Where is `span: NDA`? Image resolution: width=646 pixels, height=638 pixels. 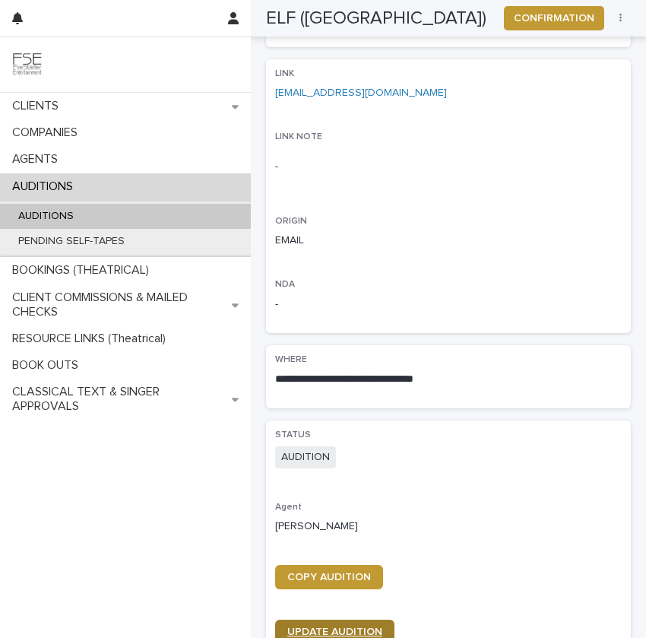 span: NDA is located at coordinates (285, 284).